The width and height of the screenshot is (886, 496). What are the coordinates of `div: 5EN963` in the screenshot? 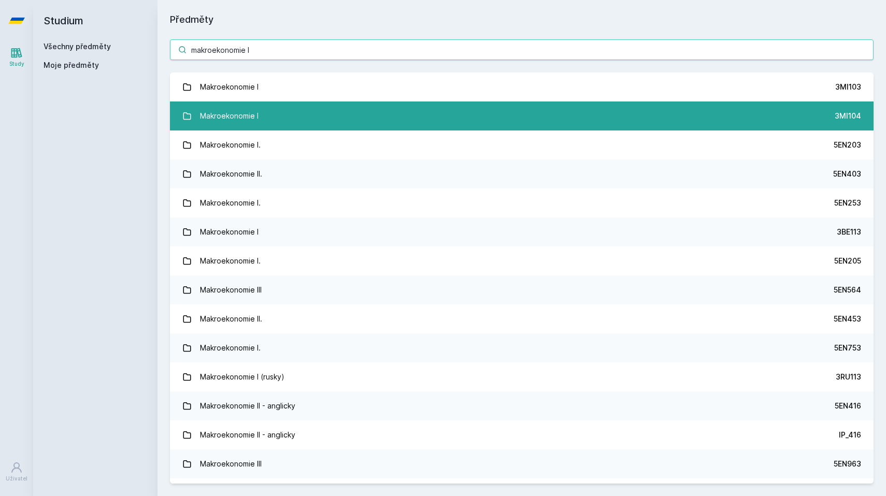 It's located at (847, 464).